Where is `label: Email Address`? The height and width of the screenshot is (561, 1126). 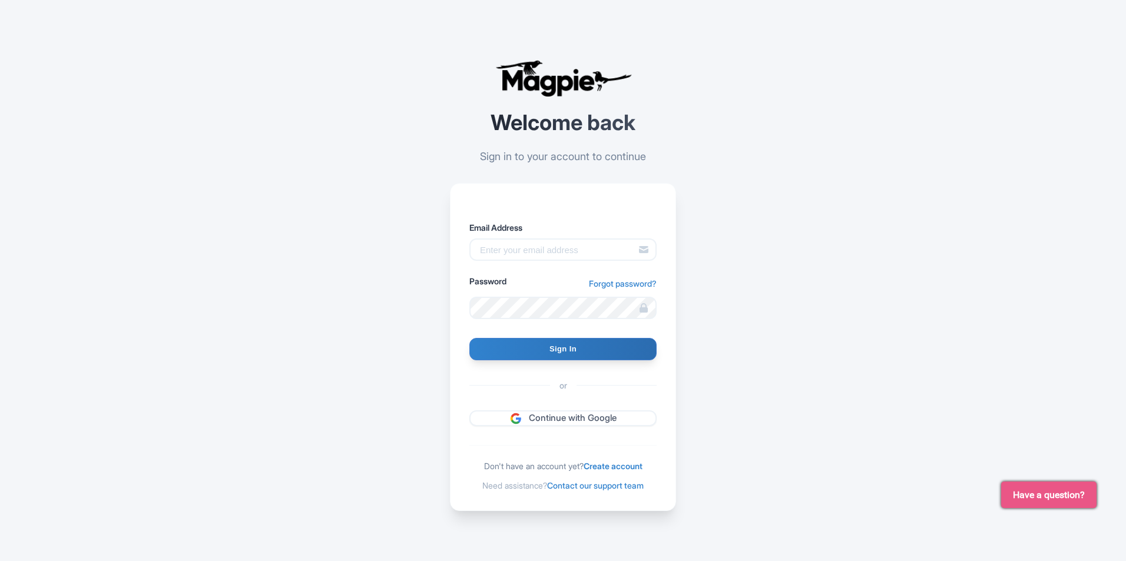 label: Email Address is located at coordinates (563, 227).